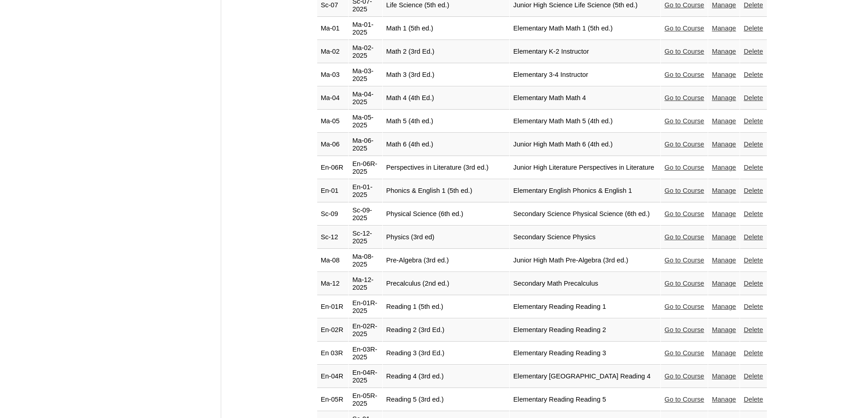  I want to click on td: Elementary Math Math 5 (4th ed.), so click(585, 121).